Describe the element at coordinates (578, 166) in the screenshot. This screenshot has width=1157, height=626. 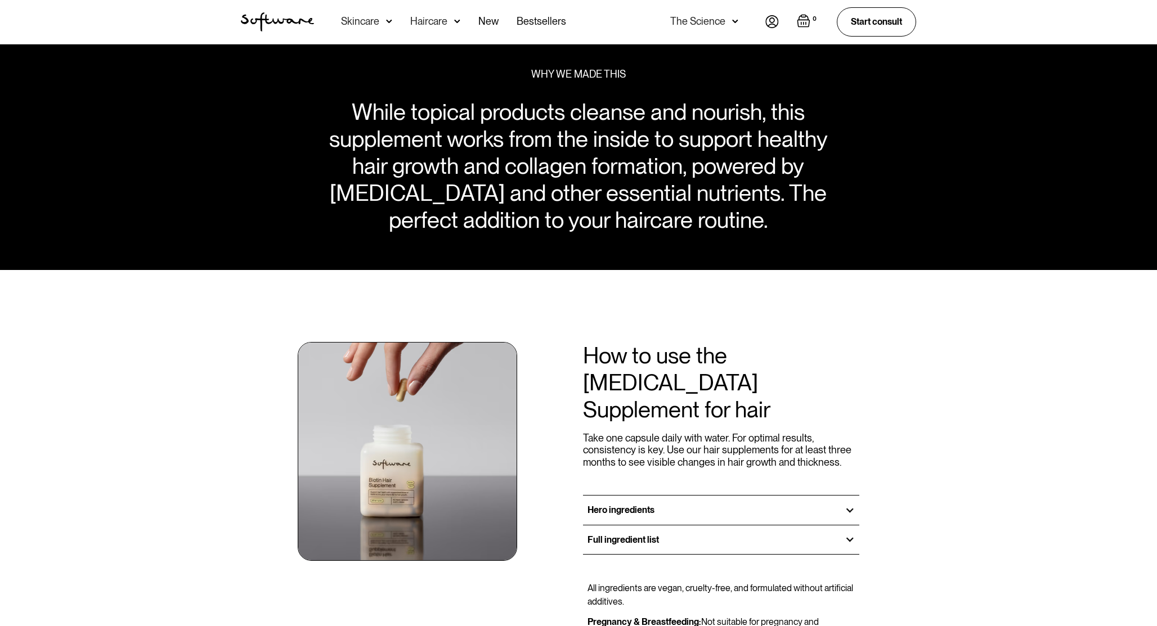
I see `div: While topical products cleanse and nourish, this supplement works from the inside to support heal...` at that location.